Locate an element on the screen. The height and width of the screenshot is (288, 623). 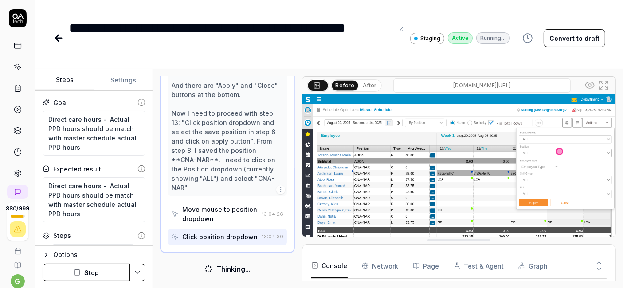
button: View version history is located at coordinates (528, 38).